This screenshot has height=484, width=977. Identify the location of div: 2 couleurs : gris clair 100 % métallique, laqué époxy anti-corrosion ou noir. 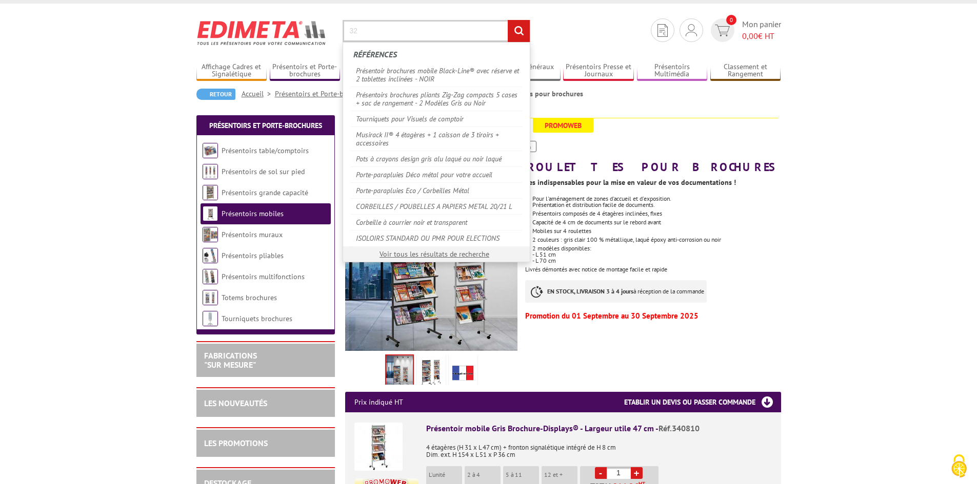
(656, 240).